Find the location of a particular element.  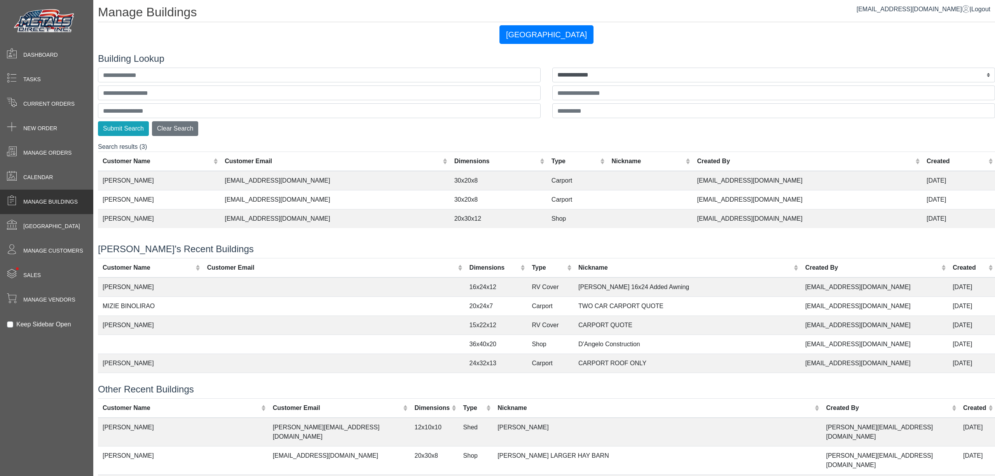

span: Manage Customers is located at coordinates (53, 251).